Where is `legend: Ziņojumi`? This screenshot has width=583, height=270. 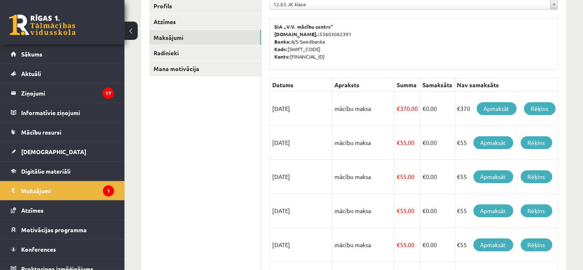
legend: Ziņojumi is located at coordinates (68, 93).